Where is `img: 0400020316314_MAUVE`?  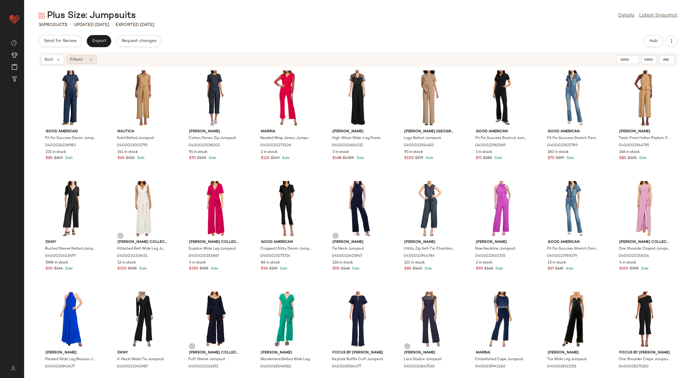
img: 0400020316314_MAUVE is located at coordinates (645, 209).